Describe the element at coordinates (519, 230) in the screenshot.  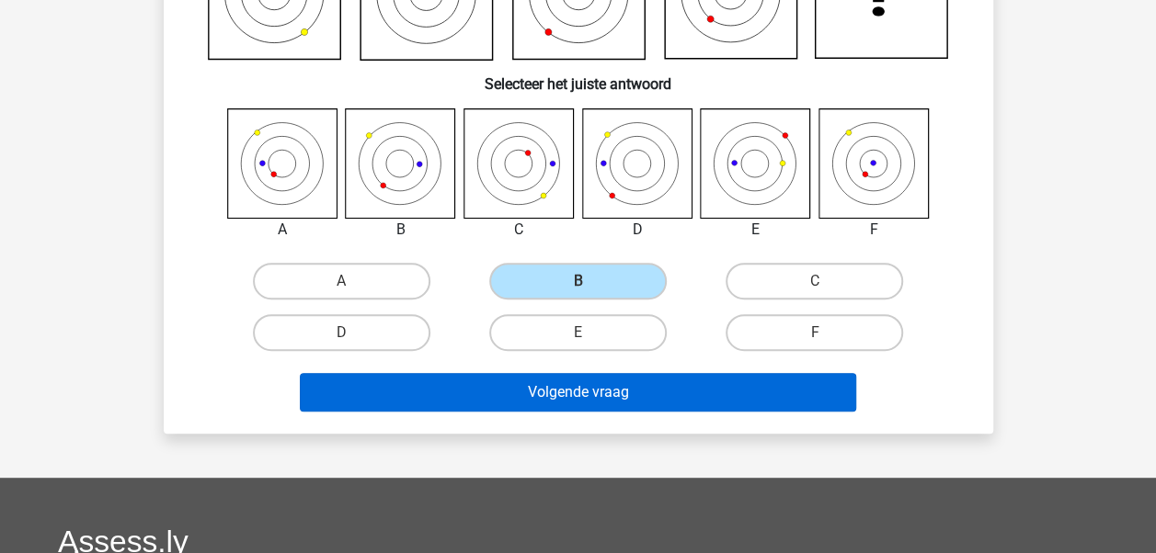
I see `div: C` at that location.